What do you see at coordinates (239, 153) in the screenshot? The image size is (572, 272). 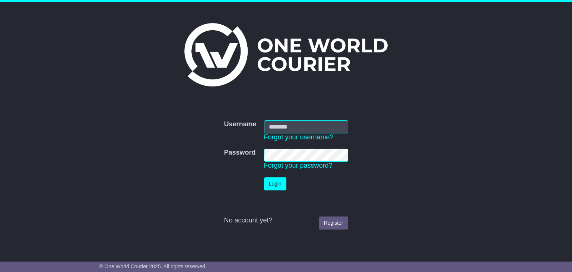 I see `label: Password` at bounding box center [239, 153].